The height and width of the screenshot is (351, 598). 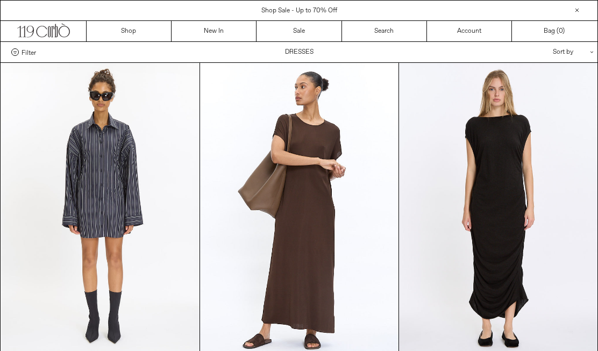 What do you see at coordinates (129, 31) in the screenshot?
I see `a: Shop` at bounding box center [129, 31].